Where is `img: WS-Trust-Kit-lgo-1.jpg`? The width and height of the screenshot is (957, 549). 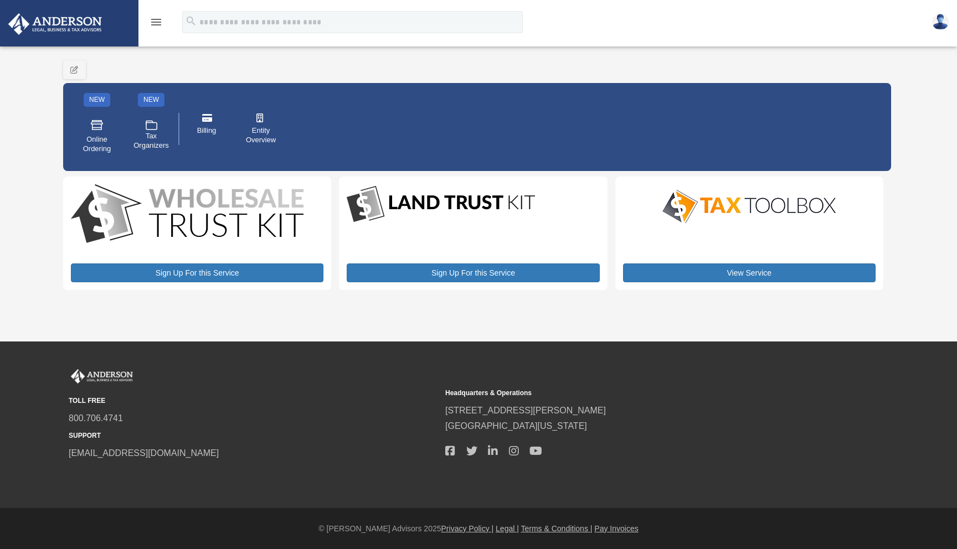
img: WS-Trust-Kit-lgo-1.jpg is located at coordinates (187, 215).